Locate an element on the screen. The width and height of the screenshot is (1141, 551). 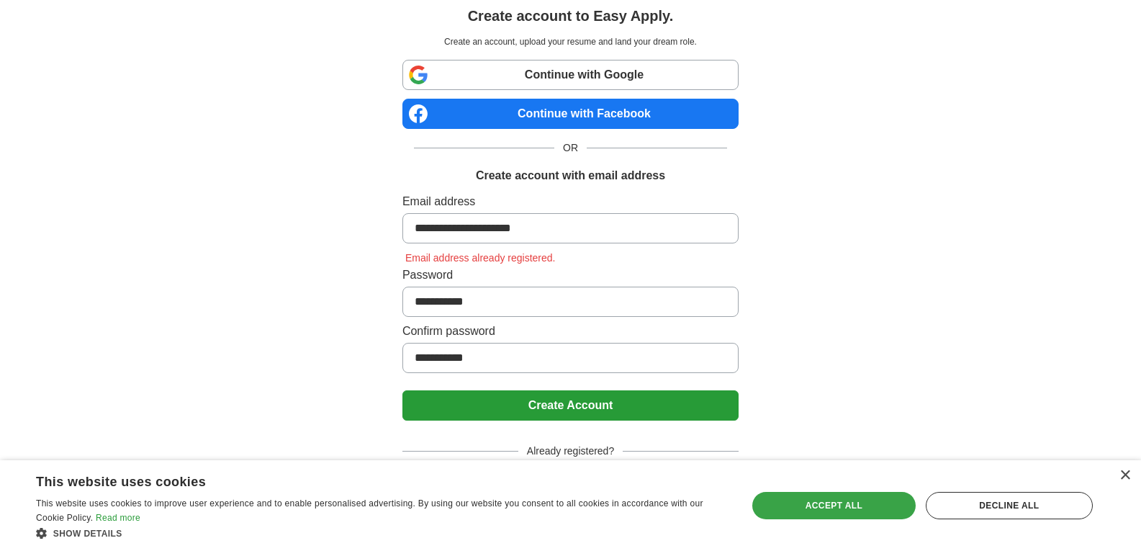
span: Already registered? is located at coordinates (570, 451).